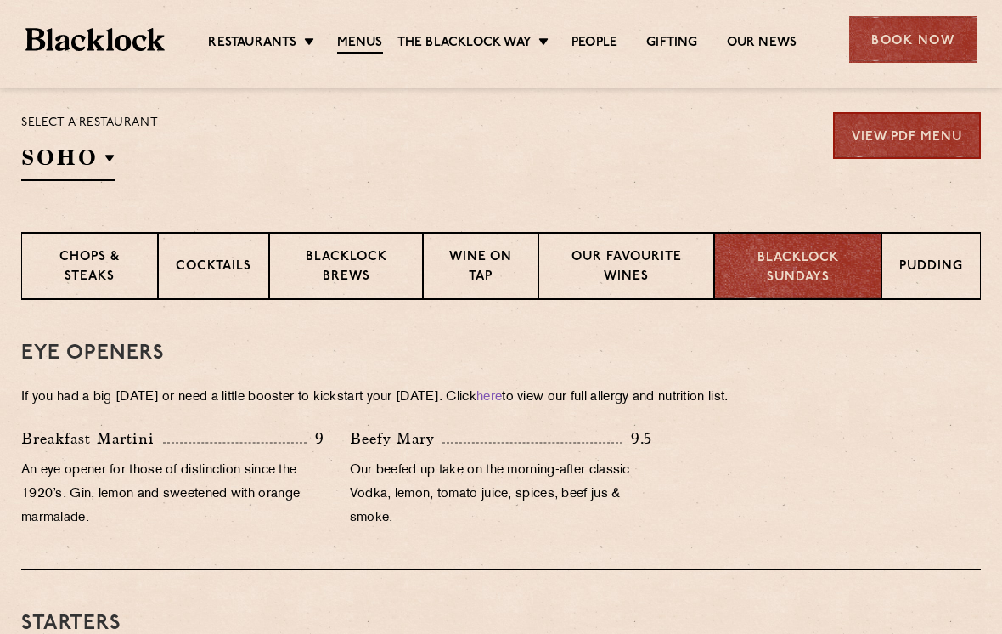 This screenshot has height=634, width=1002. I want to click on a: View PDF Menu, so click(907, 135).